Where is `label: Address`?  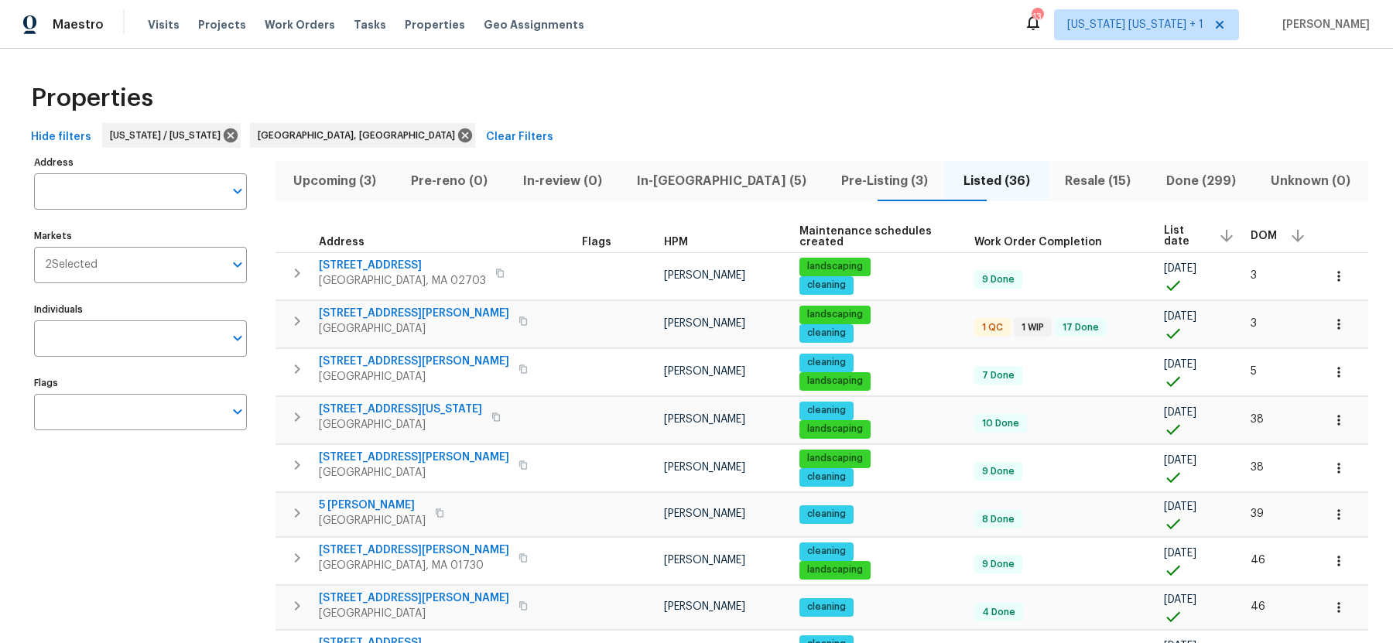 label: Address is located at coordinates (140, 163).